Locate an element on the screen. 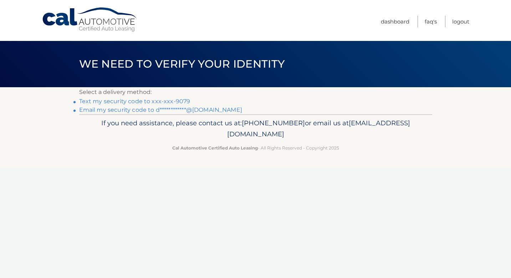 The width and height of the screenshot is (511, 278). p: Select a delivery method: is located at coordinates (256, 92).